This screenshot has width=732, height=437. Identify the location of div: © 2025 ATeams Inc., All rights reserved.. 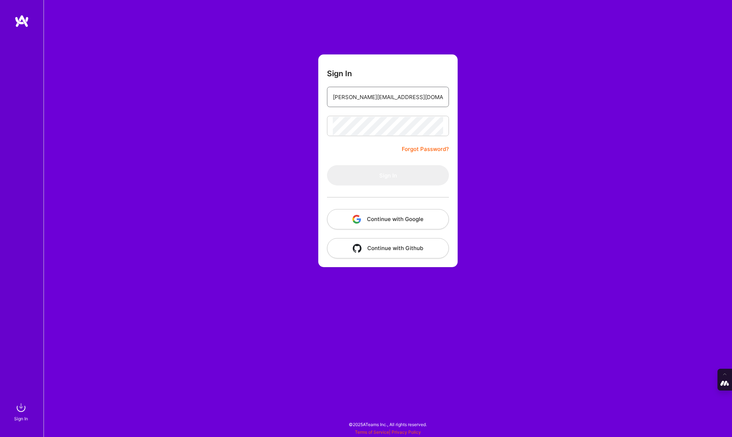
(388, 425).